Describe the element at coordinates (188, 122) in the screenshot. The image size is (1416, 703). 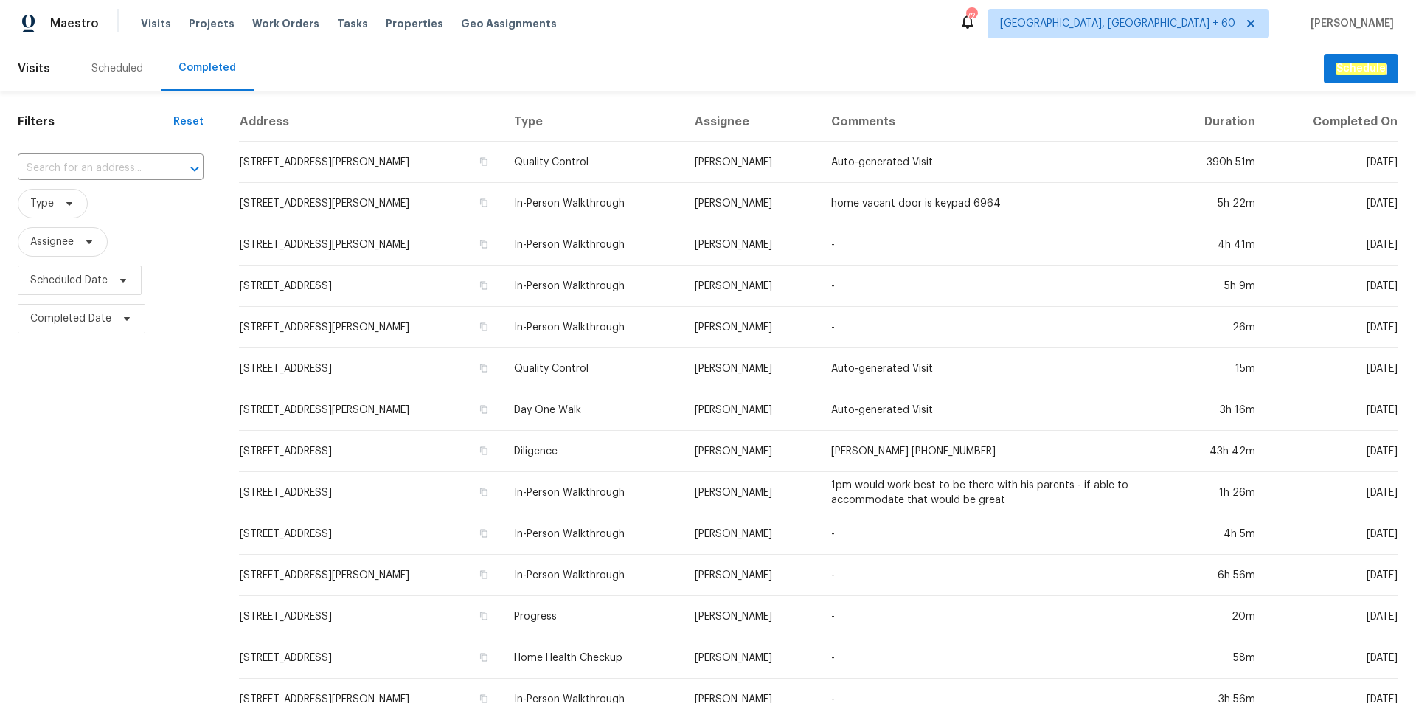
I see `div: Reset` at that location.